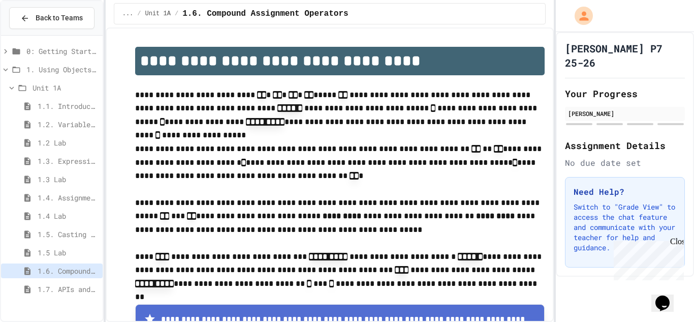 Image resolution: width=694 pixels, height=322 pixels. What do you see at coordinates (68, 161) in the screenshot?
I see `span: 1.3. Expressions and Output [New]` at bounding box center [68, 161].